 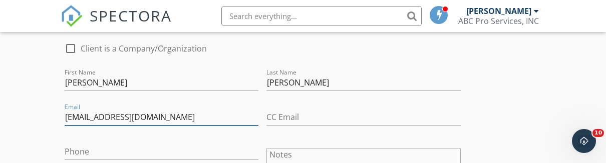 I want to click on span: 10, so click(x=598, y=133).